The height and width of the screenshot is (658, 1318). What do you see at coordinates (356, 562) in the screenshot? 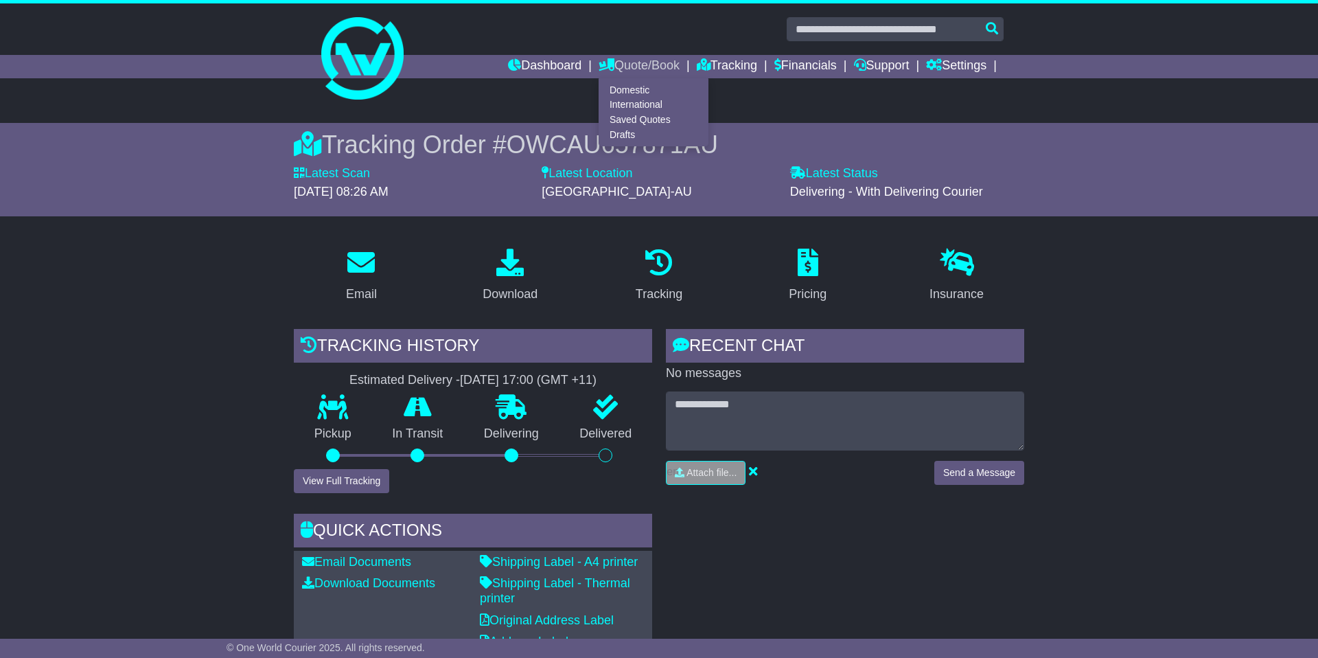
I see `a: Email Documents` at bounding box center [356, 562].